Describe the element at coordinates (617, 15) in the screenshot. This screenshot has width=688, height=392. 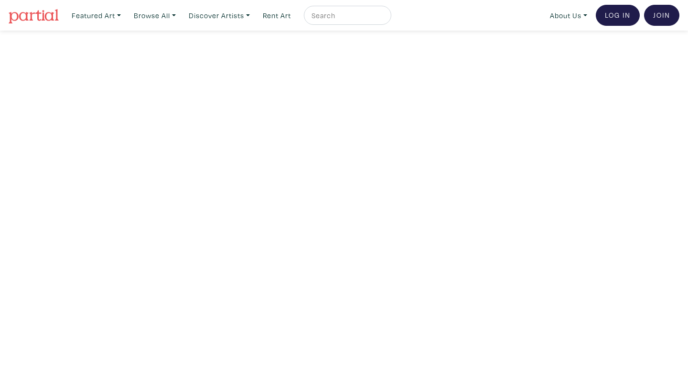
I see `a: Log In` at that location.